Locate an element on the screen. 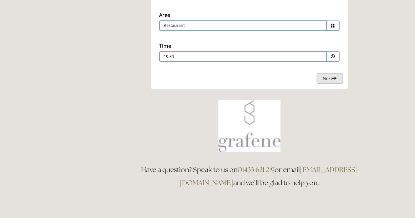  h3: Have a question? Speak to us on or email and we’ll be glad to help you. is located at coordinates (249, 176).